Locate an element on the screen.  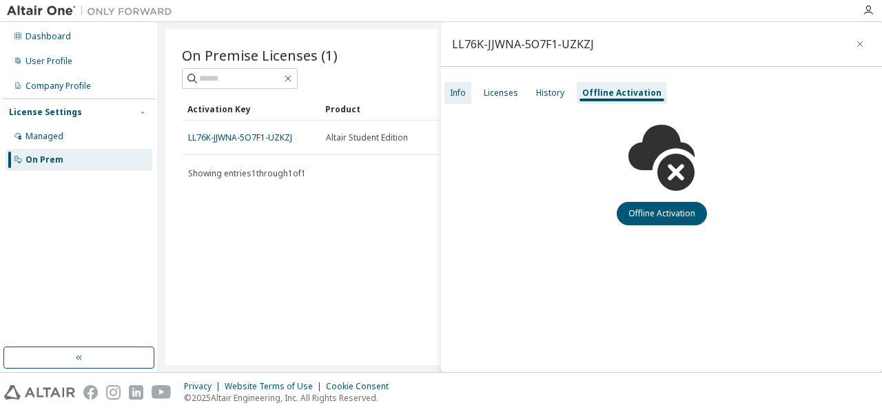
div: User Profile is located at coordinates (49, 61).